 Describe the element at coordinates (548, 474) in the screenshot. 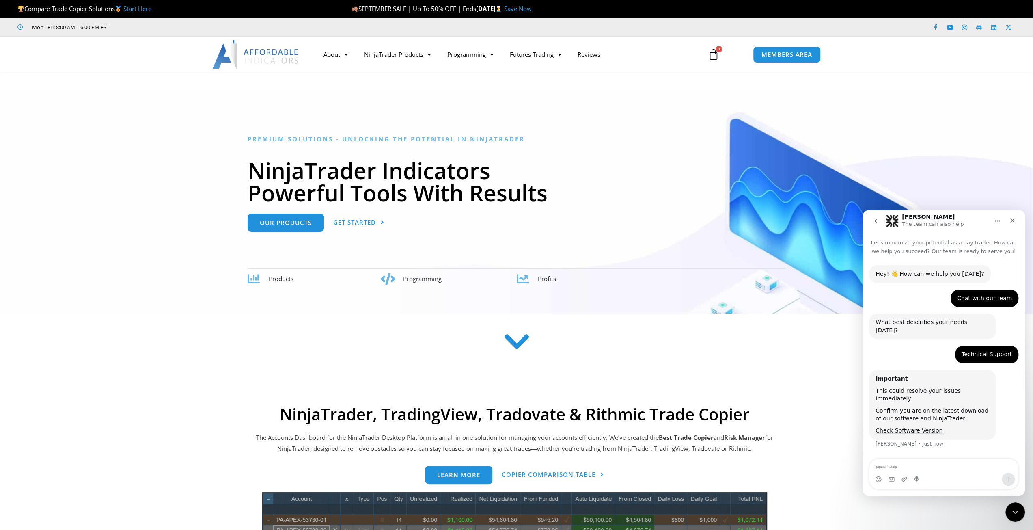

I see `span: Copier Comparison Table` at that location.